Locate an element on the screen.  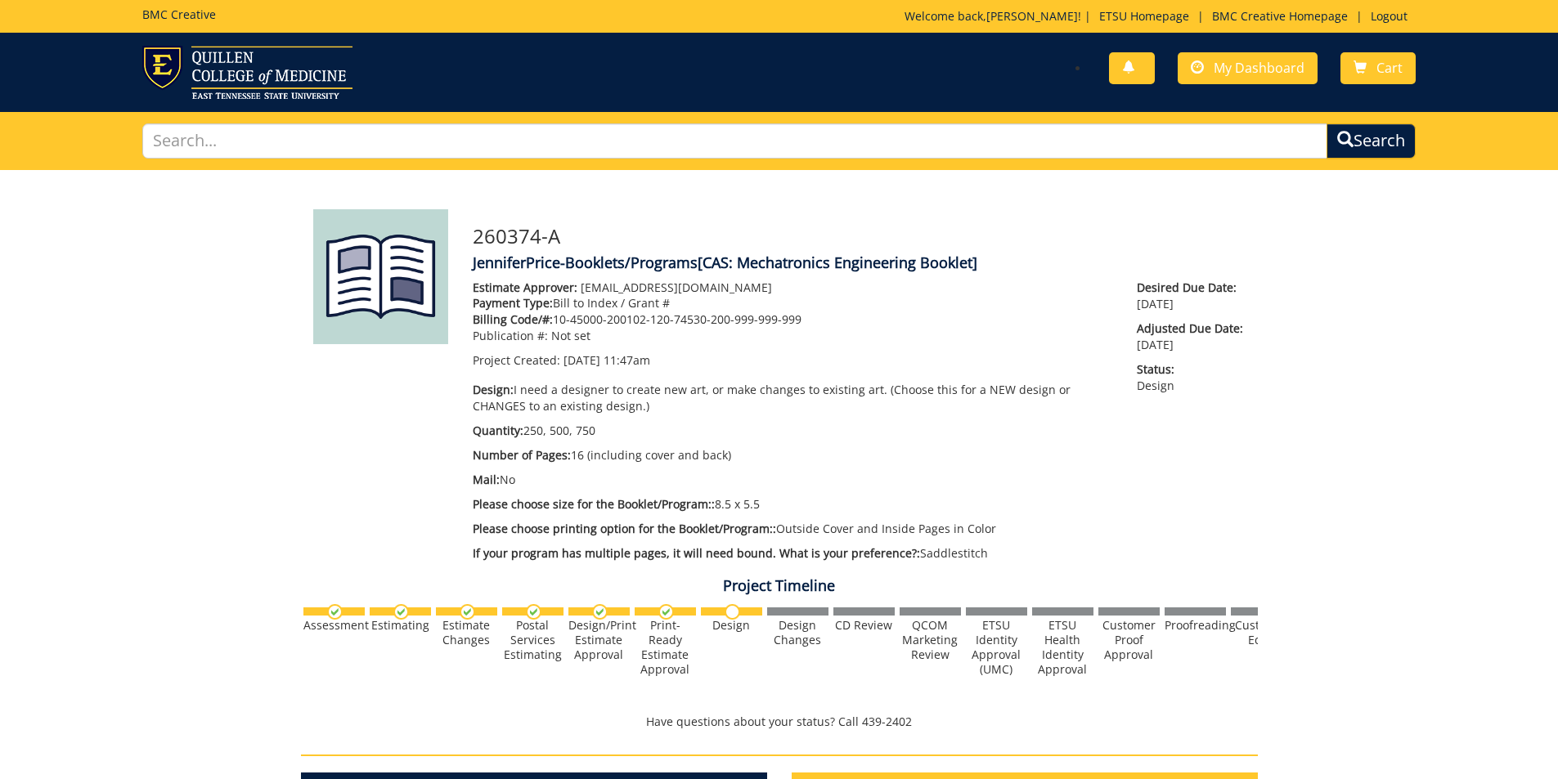
span: Adjusted Due Date: is located at coordinates (1190, 329).